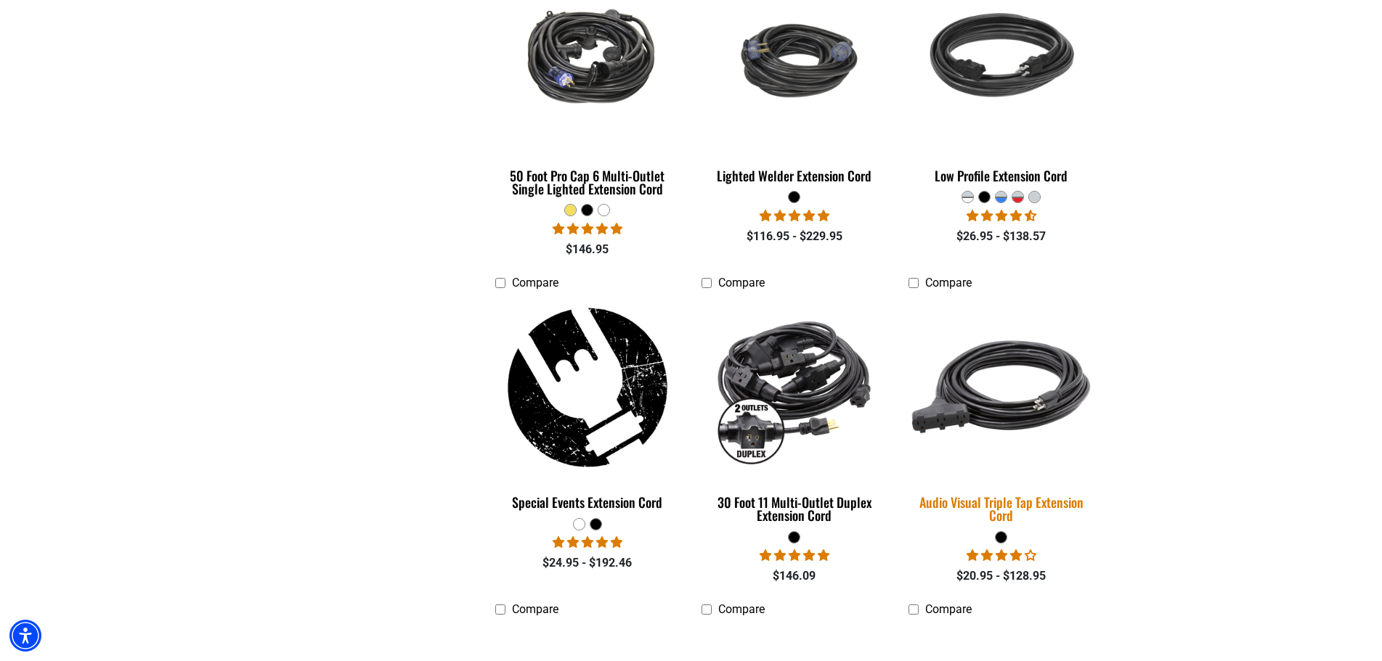 This screenshot has width=1382, height=661. I want to click on div: $24.95 - $192.46, so click(587, 563).